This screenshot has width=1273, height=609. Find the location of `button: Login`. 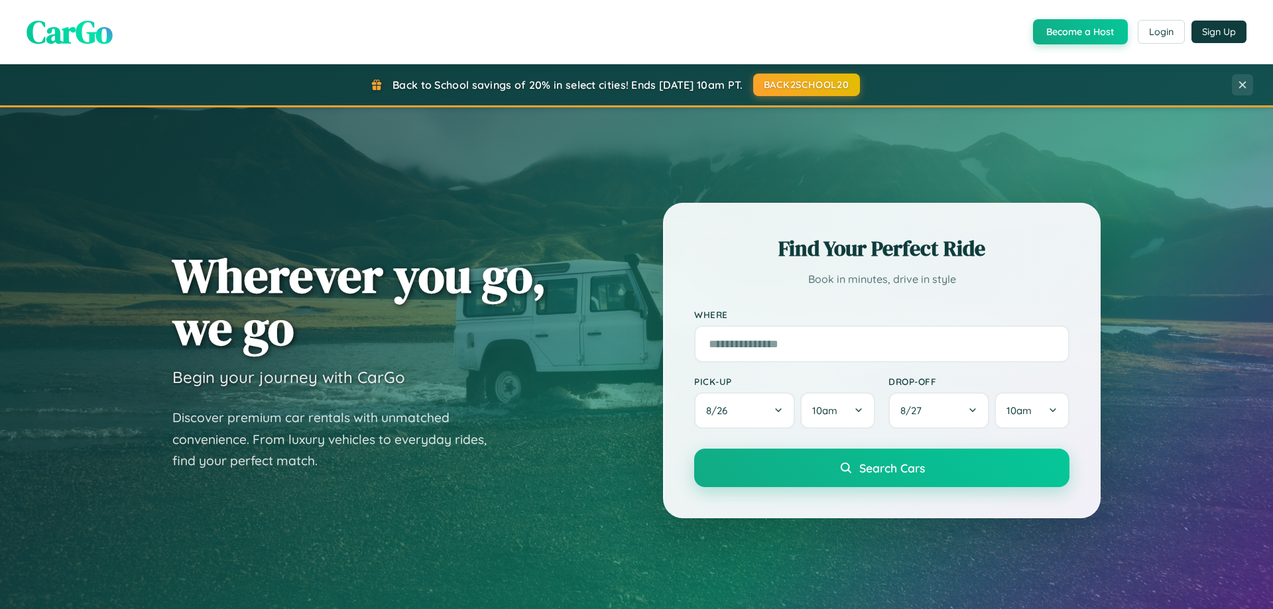

button: Login is located at coordinates (1161, 32).